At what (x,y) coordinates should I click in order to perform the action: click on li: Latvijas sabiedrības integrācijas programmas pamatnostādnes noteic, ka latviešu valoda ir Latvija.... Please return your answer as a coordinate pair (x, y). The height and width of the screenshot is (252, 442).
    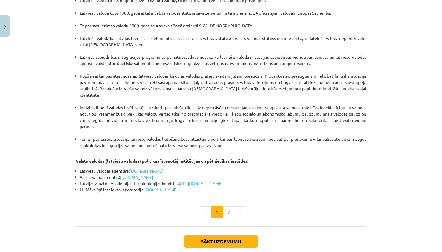
    Looking at the image, I should click on (223, 63).